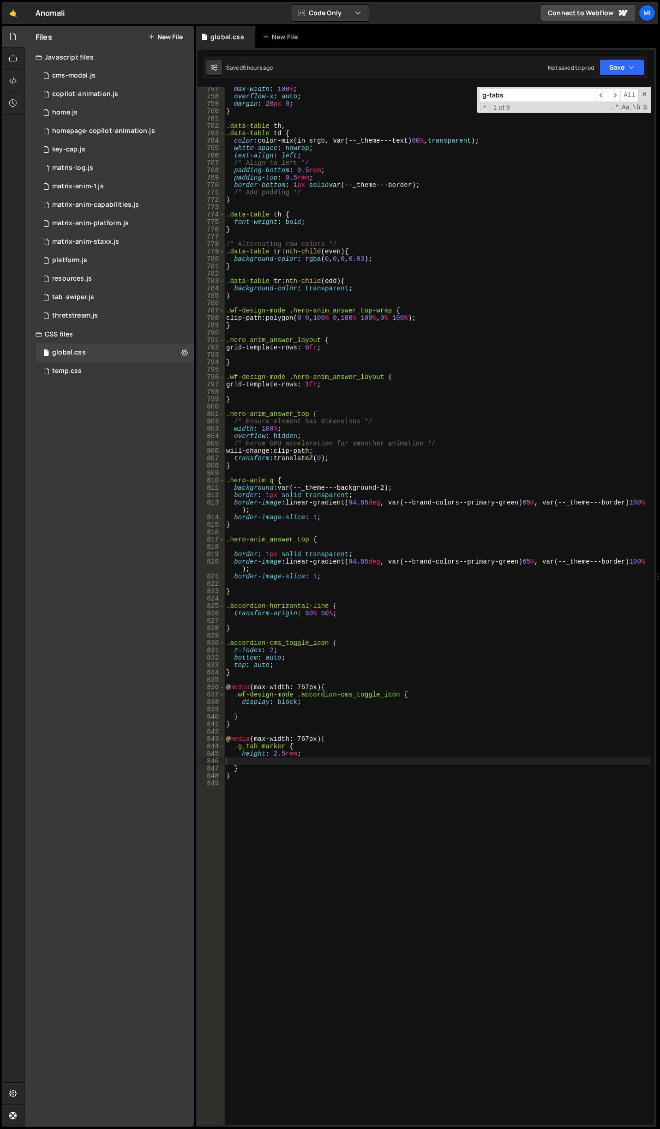  Describe the element at coordinates (211, 591) in the screenshot. I see `div: 823` at that location.